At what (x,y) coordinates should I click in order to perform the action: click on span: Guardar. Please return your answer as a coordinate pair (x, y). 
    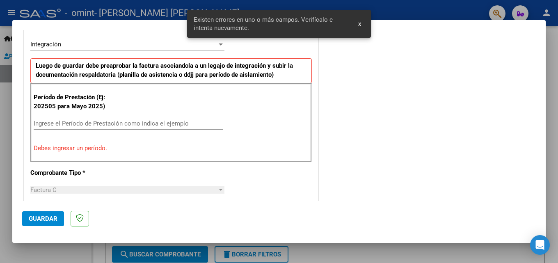
    Looking at the image, I should click on (43, 219).